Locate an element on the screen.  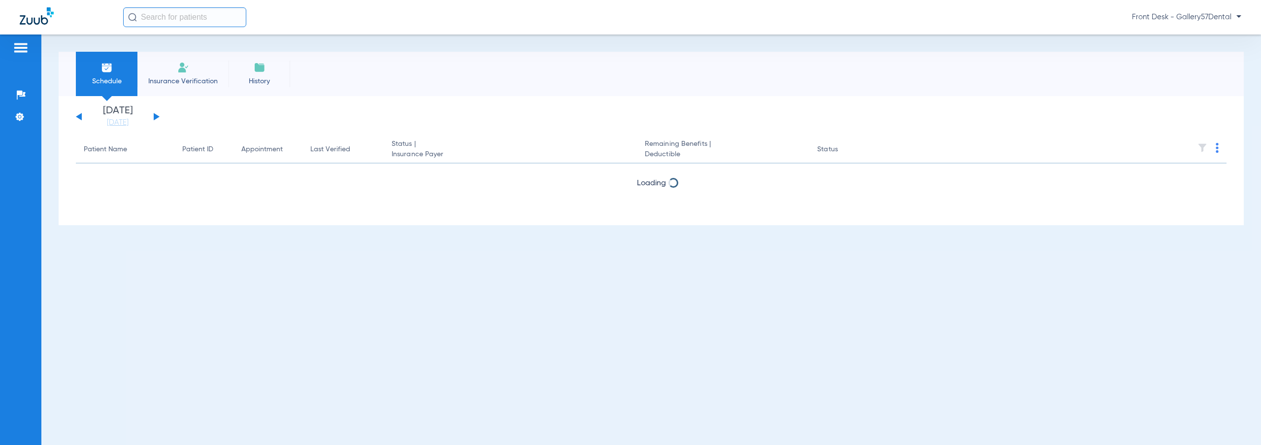
img: Manual Insurance Verification is located at coordinates (183, 67).